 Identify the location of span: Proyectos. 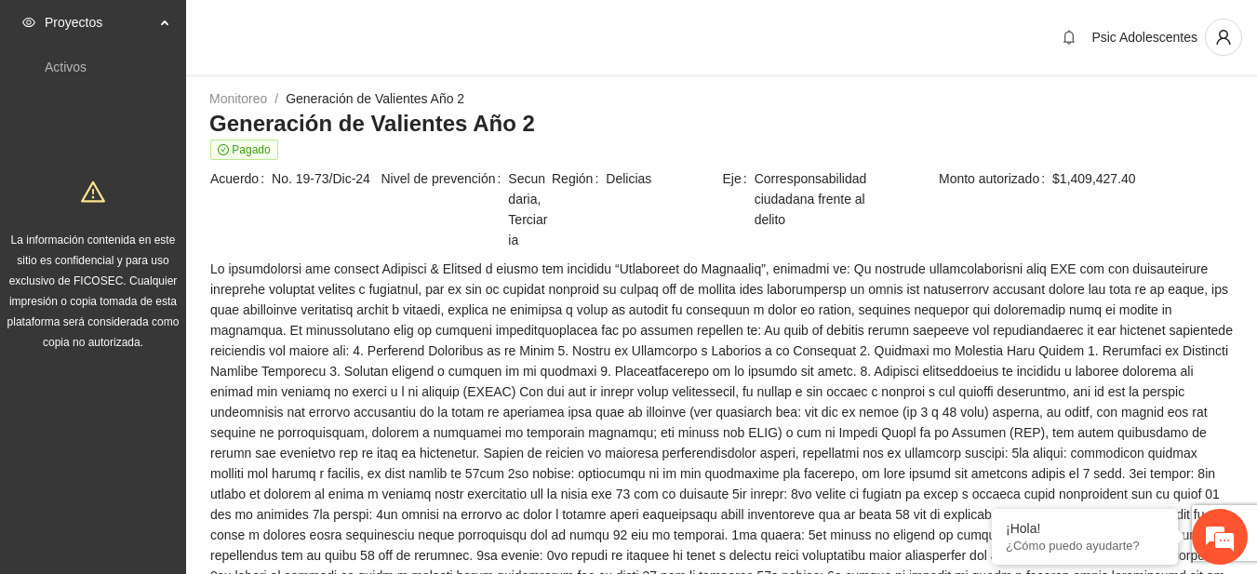
(100, 22).